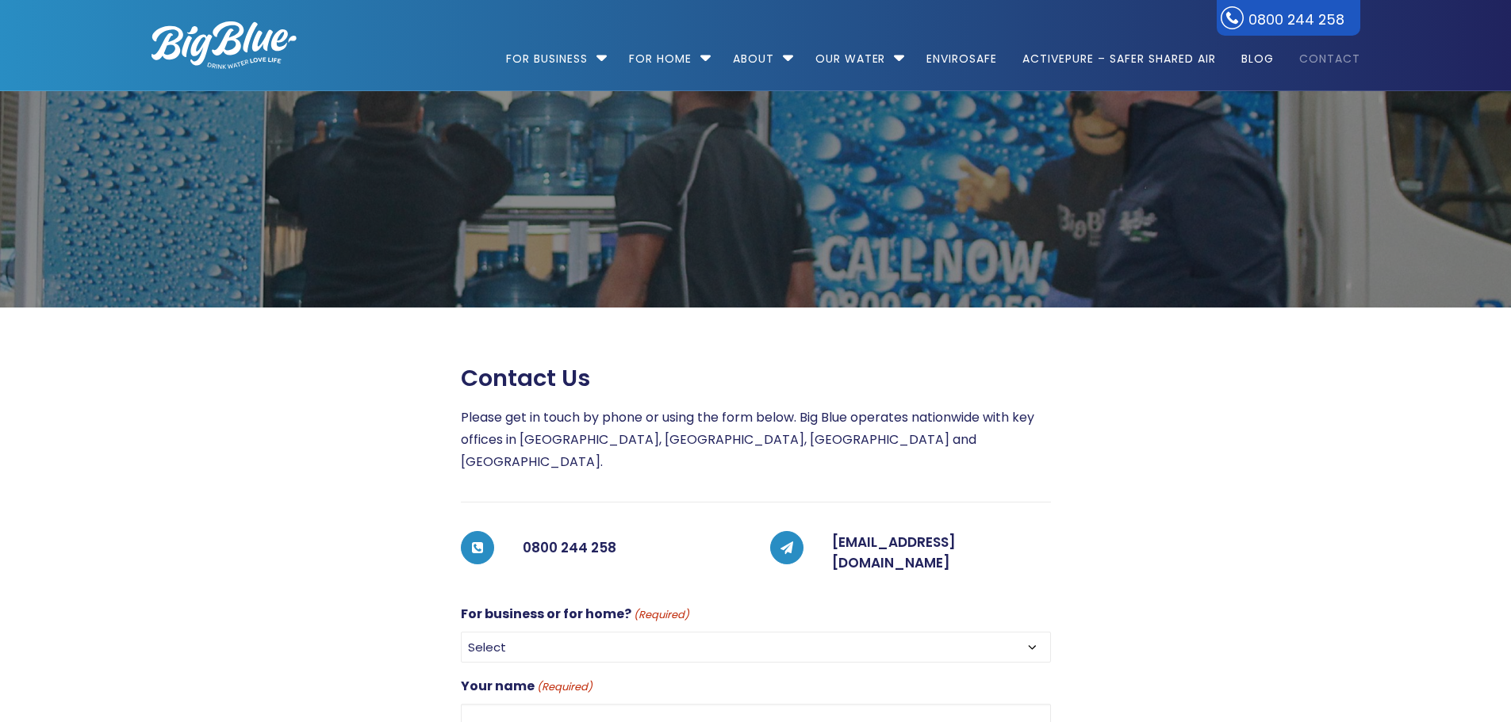  I want to click on span: Contact us, so click(525, 378).